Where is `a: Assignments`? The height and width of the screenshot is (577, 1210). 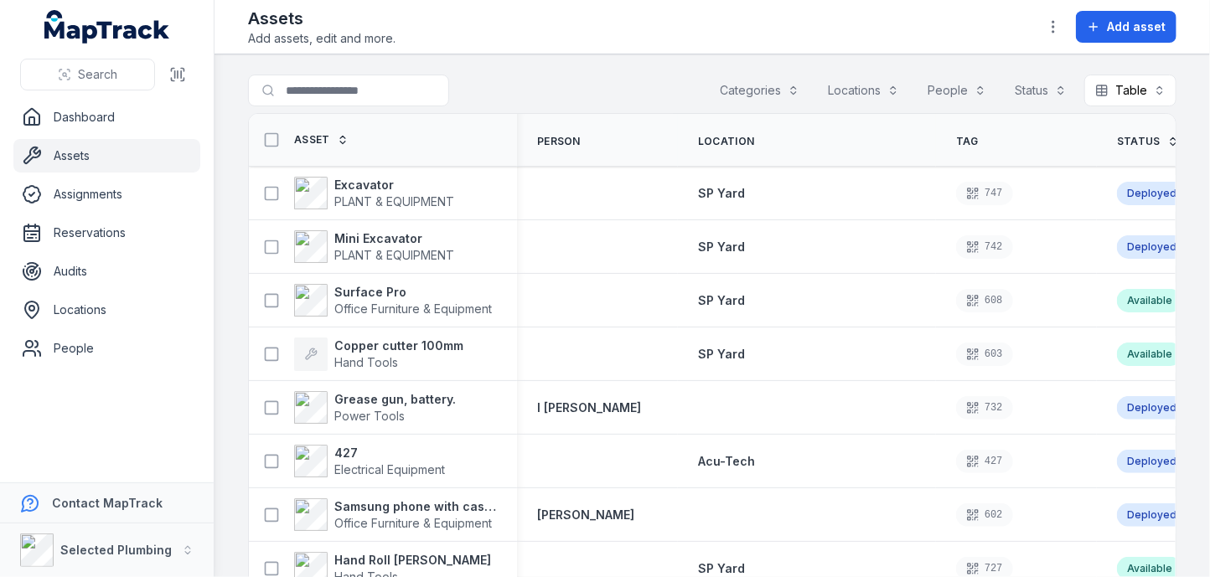 a: Assignments is located at coordinates (106, 194).